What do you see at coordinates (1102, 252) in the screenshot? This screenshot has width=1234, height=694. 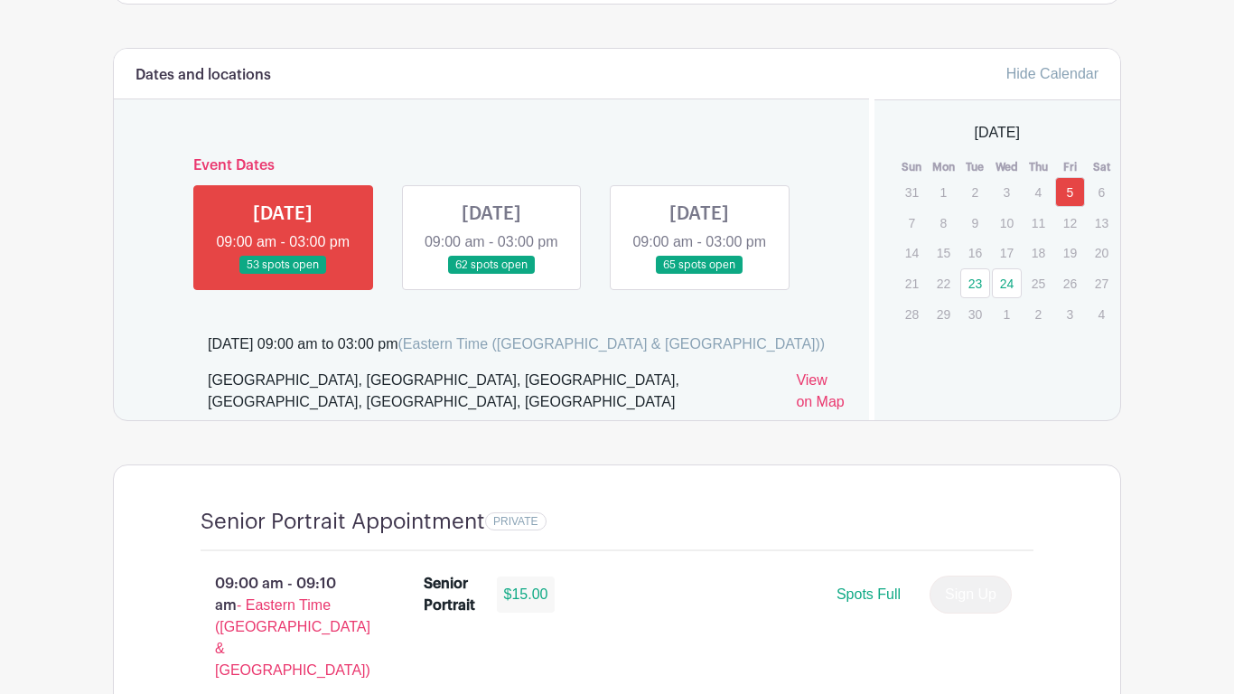 I see `p: 20` at bounding box center [1102, 252].